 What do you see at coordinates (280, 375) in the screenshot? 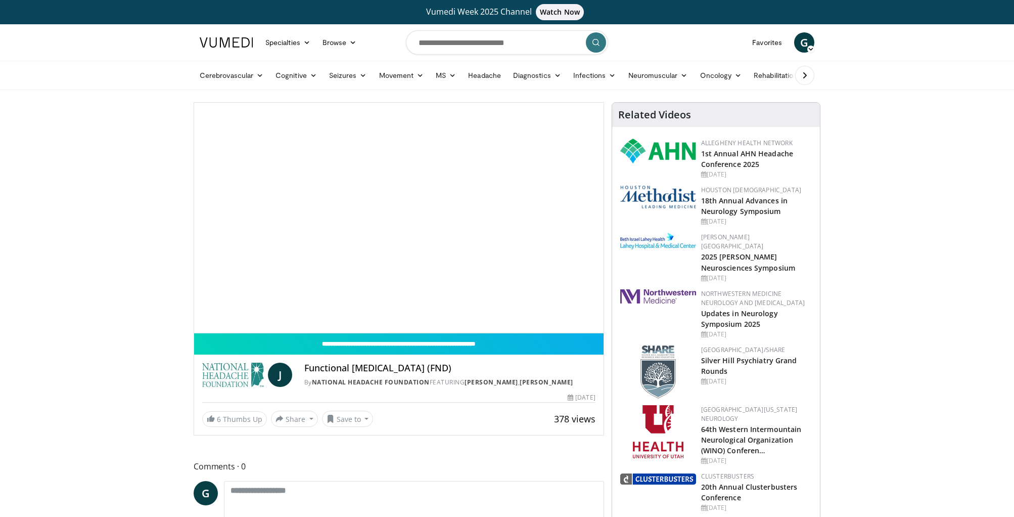
I see `span: J` at bounding box center [280, 375].